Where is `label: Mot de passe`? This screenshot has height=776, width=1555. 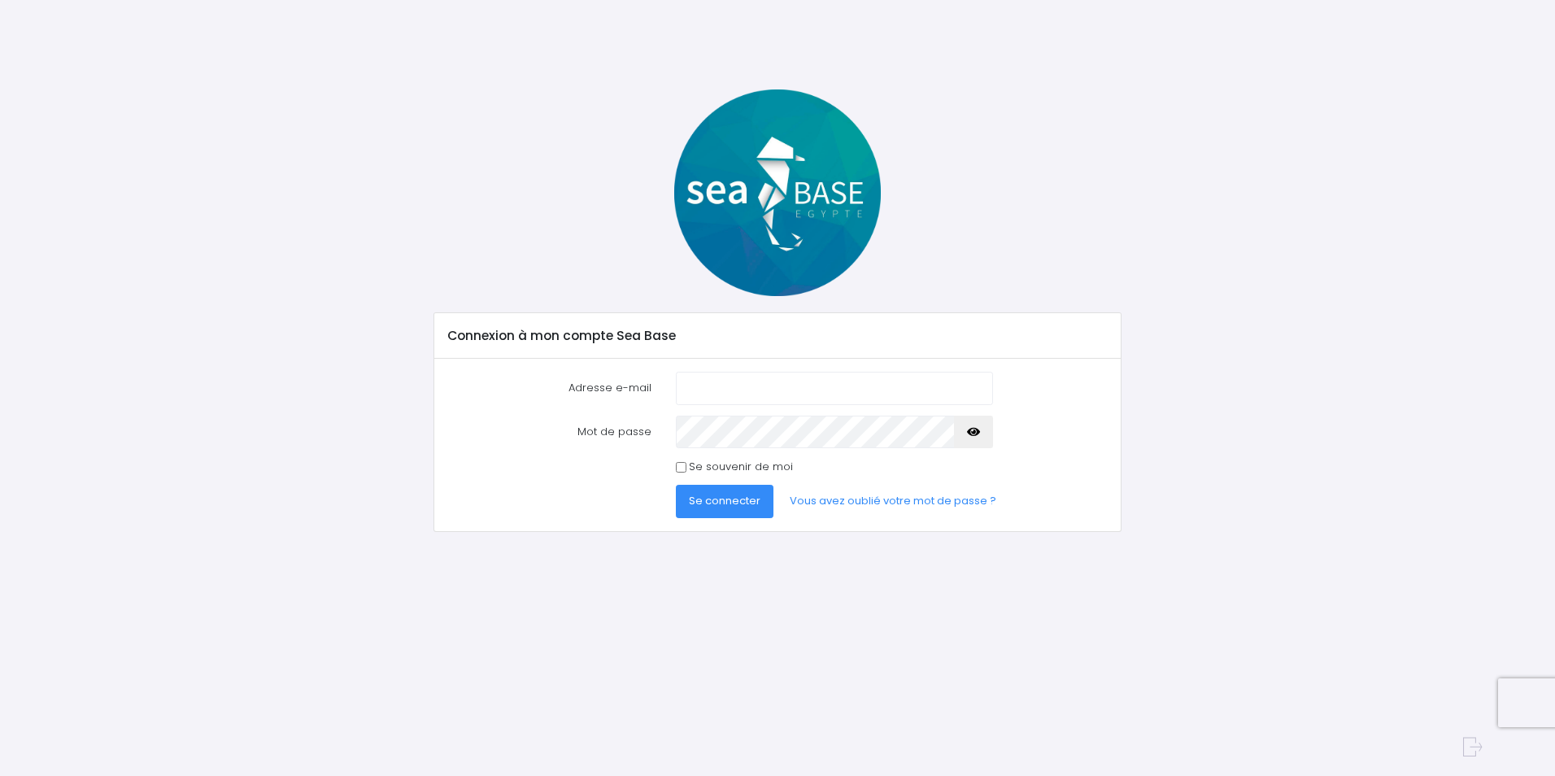
label: Mot de passe is located at coordinates (550, 432).